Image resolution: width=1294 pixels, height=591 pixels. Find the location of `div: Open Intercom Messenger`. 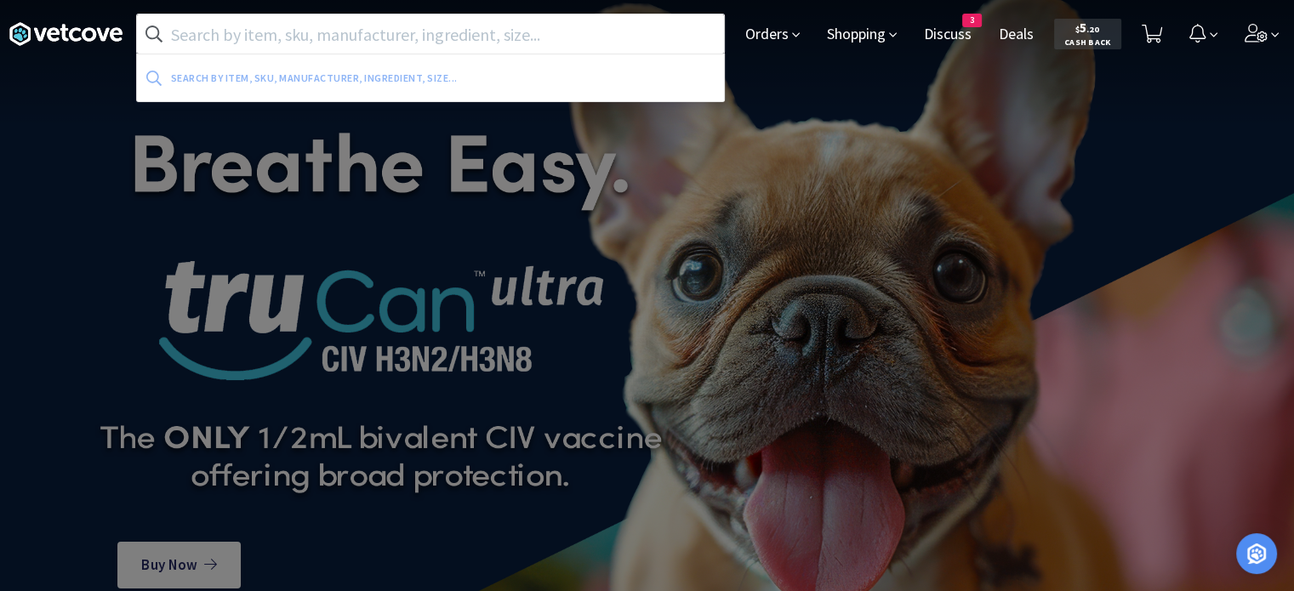

div: Open Intercom Messenger is located at coordinates (1256, 554).